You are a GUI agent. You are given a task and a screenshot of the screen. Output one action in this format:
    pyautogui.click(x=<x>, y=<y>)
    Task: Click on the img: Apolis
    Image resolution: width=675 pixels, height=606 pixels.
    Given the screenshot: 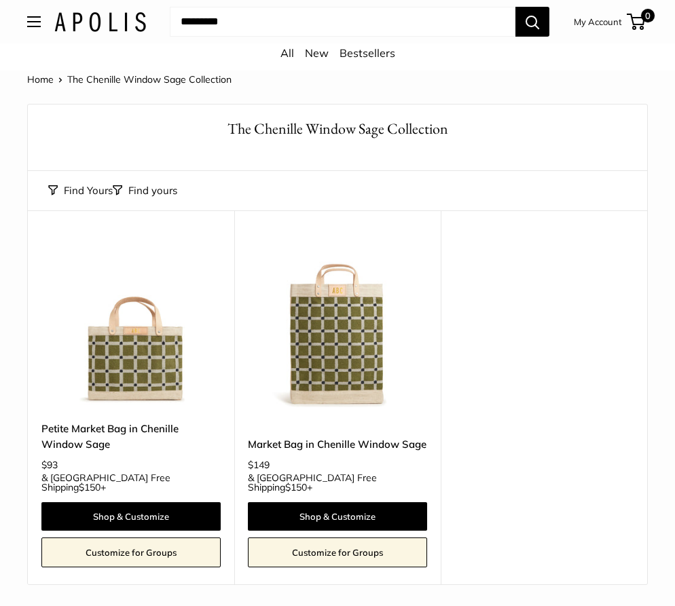 What is the action you would take?
    pyautogui.click(x=100, y=22)
    